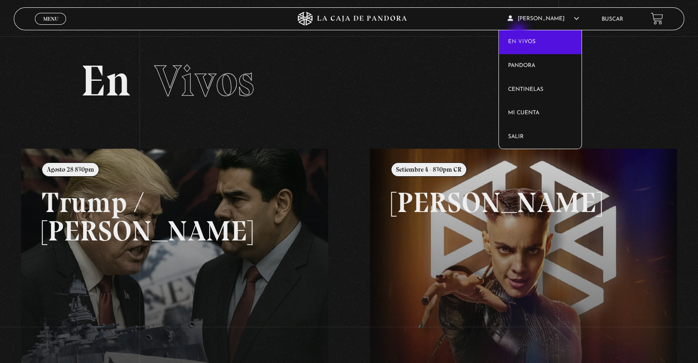  I want to click on a: Pandora, so click(540, 66).